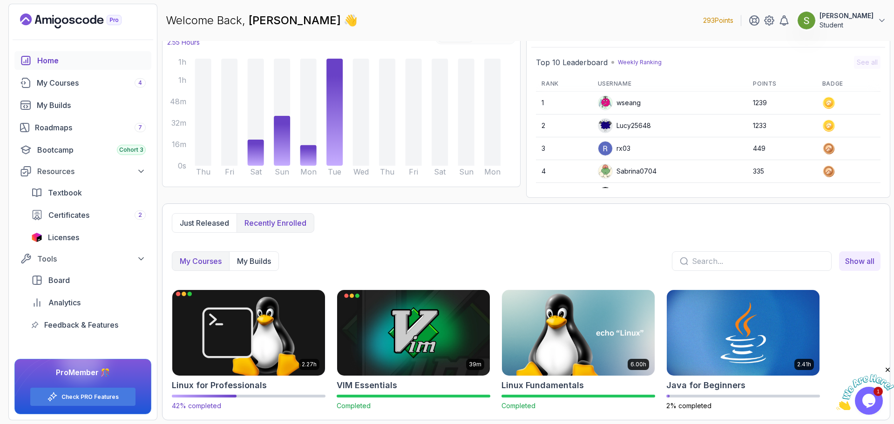 The height and width of the screenshot is (424, 894). Describe the element at coordinates (91, 259) in the screenshot. I see `div: Tools` at that location.